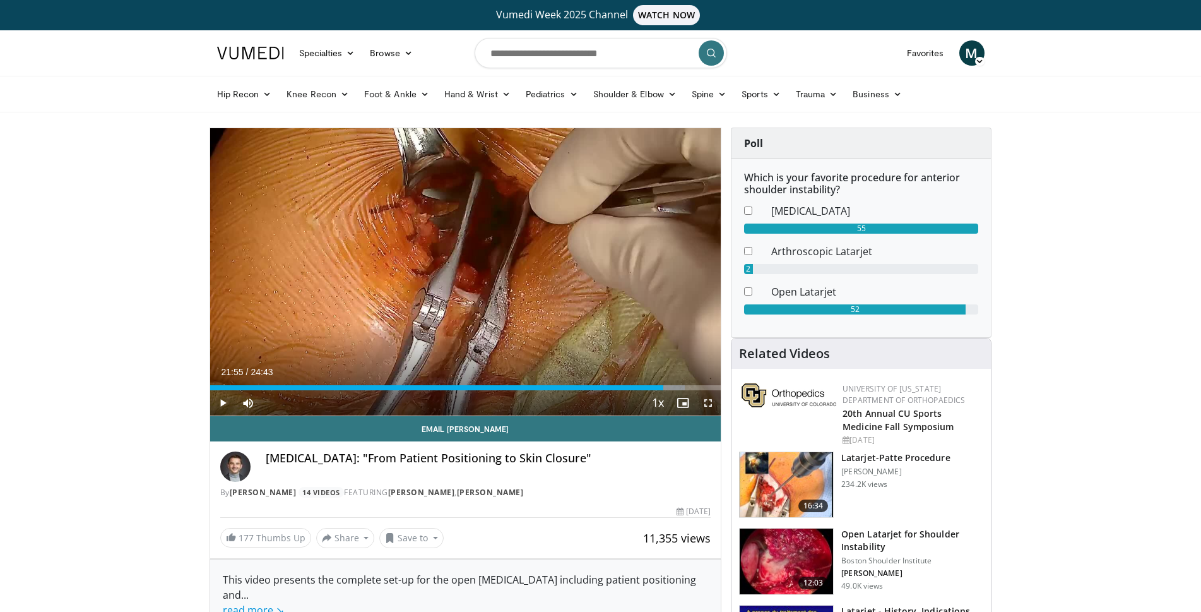  What do you see at coordinates (601, 53) in the screenshot?
I see `input: Search topics, interventions` at bounding box center [601, 53].